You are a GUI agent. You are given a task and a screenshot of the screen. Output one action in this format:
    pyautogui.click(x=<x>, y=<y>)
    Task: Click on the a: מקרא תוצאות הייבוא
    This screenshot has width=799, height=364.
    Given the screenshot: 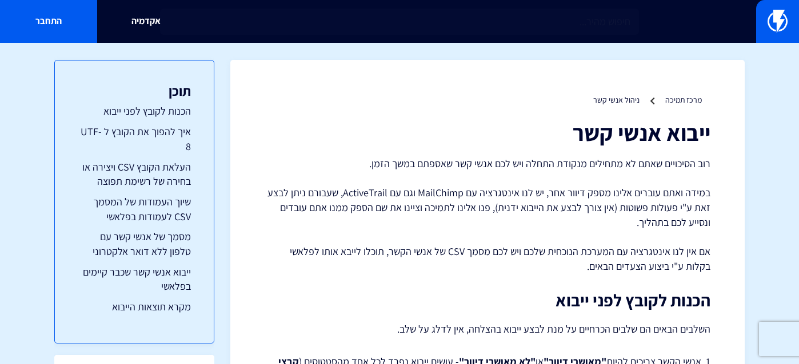 What is the action you would take?
    pyautogui.click(x=134, y=307)
    